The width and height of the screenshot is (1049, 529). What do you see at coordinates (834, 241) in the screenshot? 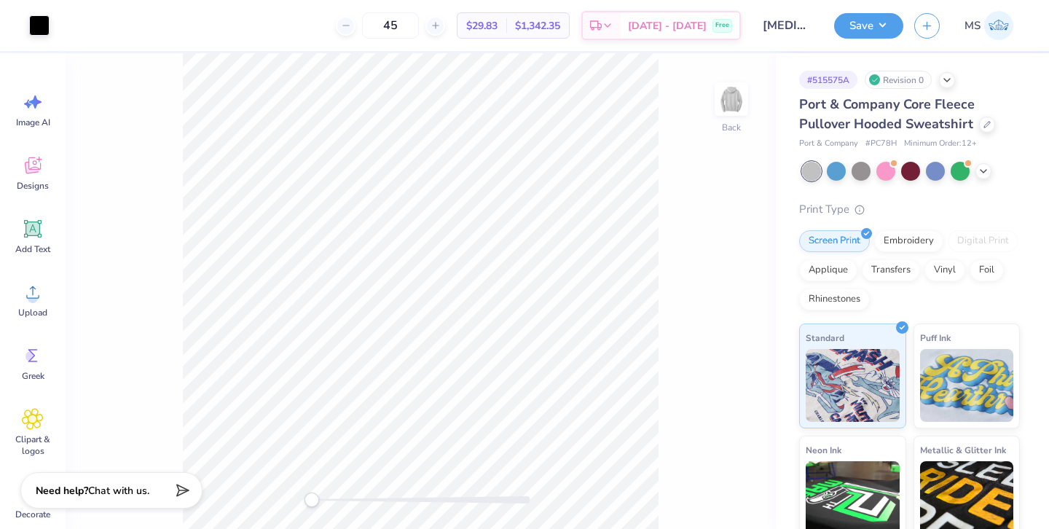
I see `div: Screen Print` at bounding box center [834, 241].